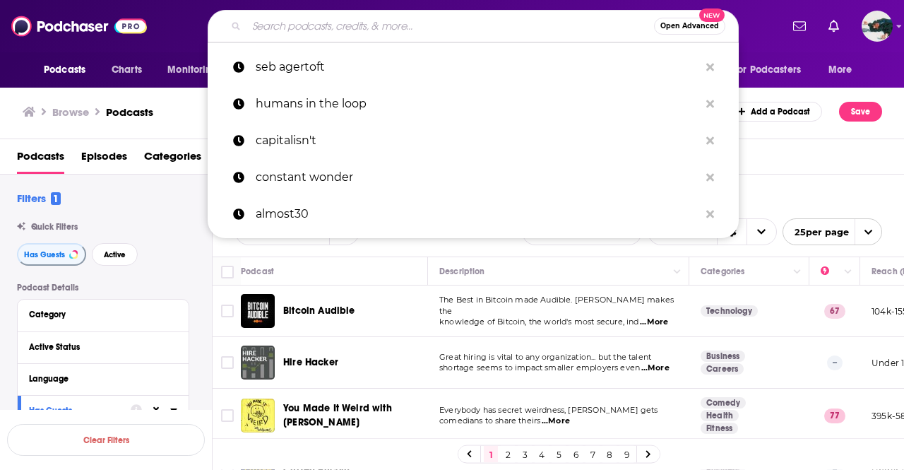 Image resolution: width=904 pixels, height=470 pixels. I want to click on a: 2, so click(508, 454).